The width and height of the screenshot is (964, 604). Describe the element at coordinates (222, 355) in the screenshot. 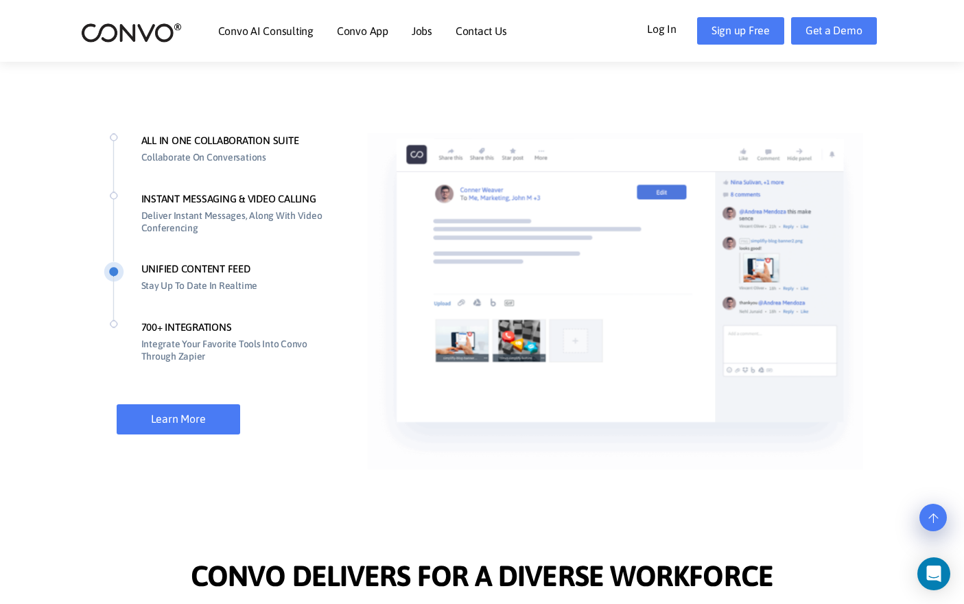

I see `li: 700+ INTEGRATIONS` at that location.